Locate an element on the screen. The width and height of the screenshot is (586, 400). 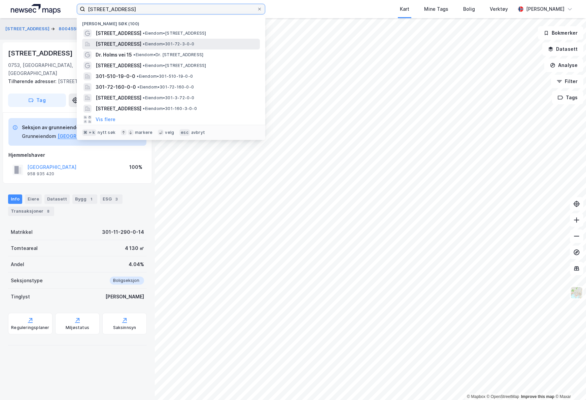
button: Filter is located at coordinates (567, 81).